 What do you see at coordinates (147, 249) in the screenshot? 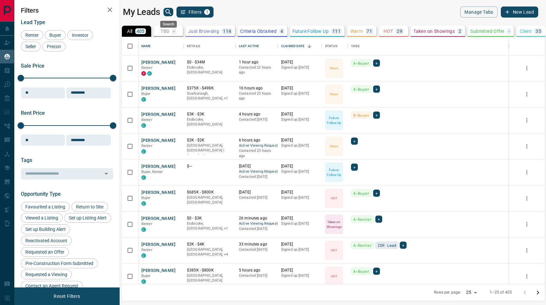
I see `span: Renter` at bounding box center [147, 249].